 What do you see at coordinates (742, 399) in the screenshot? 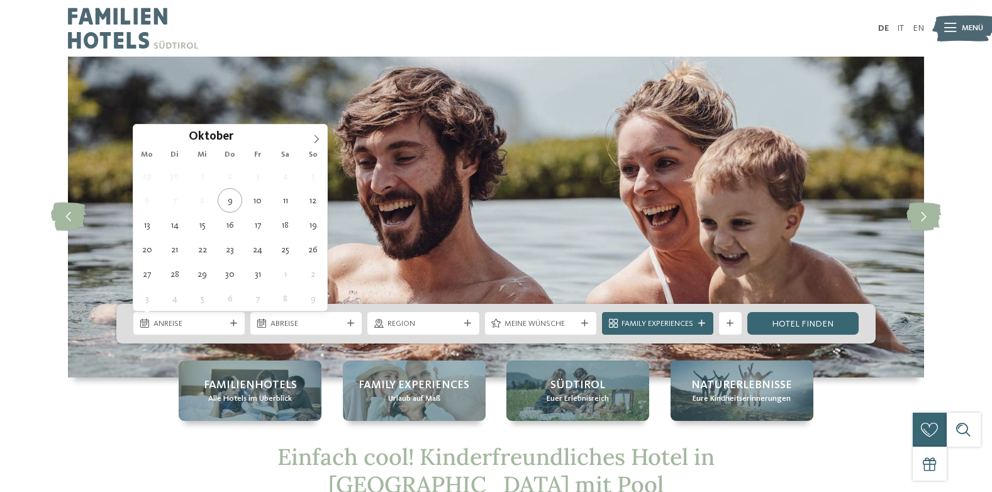
I see `span: Eure Kindheitserinnerungen` at bounding box center [742, 399].